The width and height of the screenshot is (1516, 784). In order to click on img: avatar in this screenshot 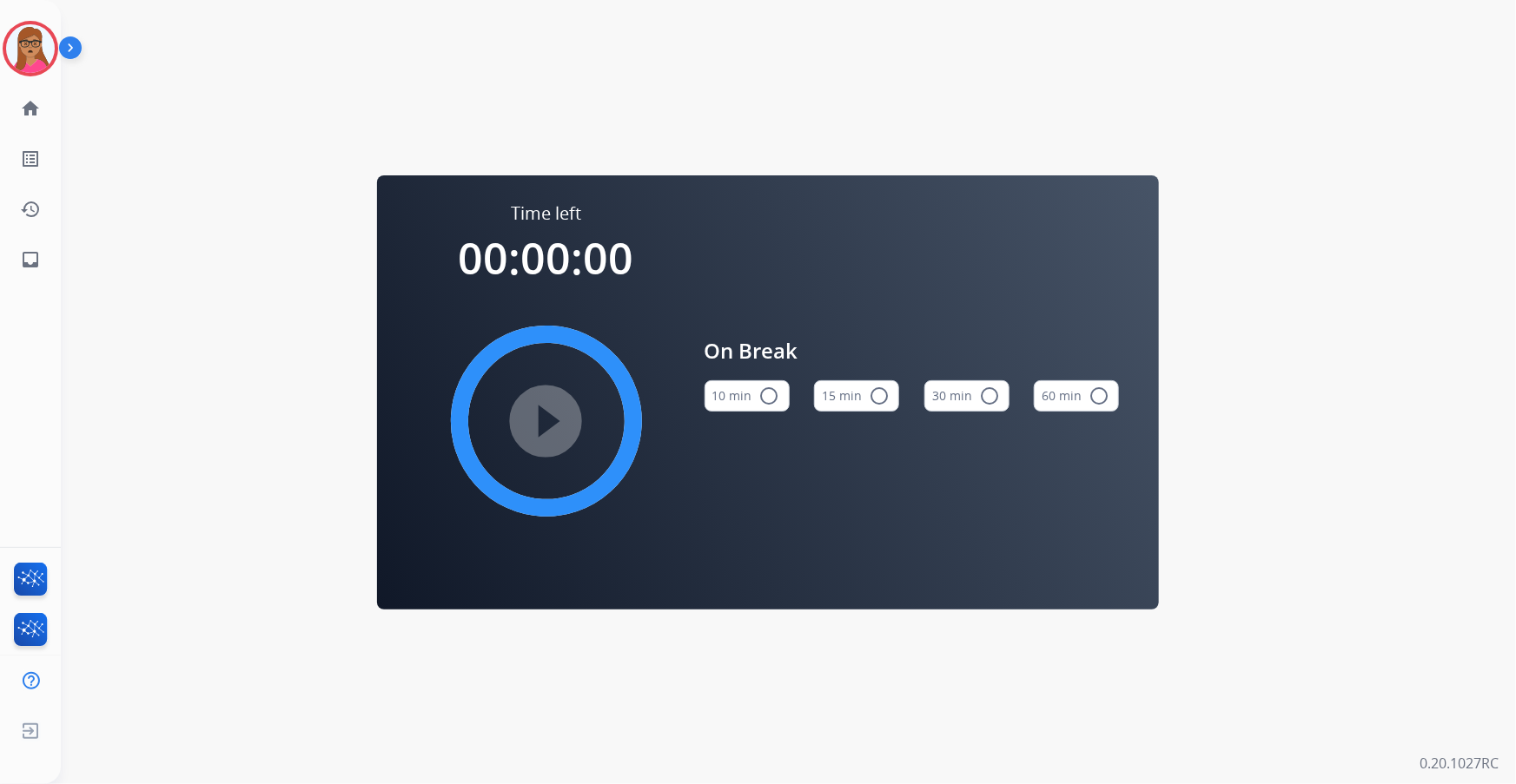, I will do `click(30, 49)`.